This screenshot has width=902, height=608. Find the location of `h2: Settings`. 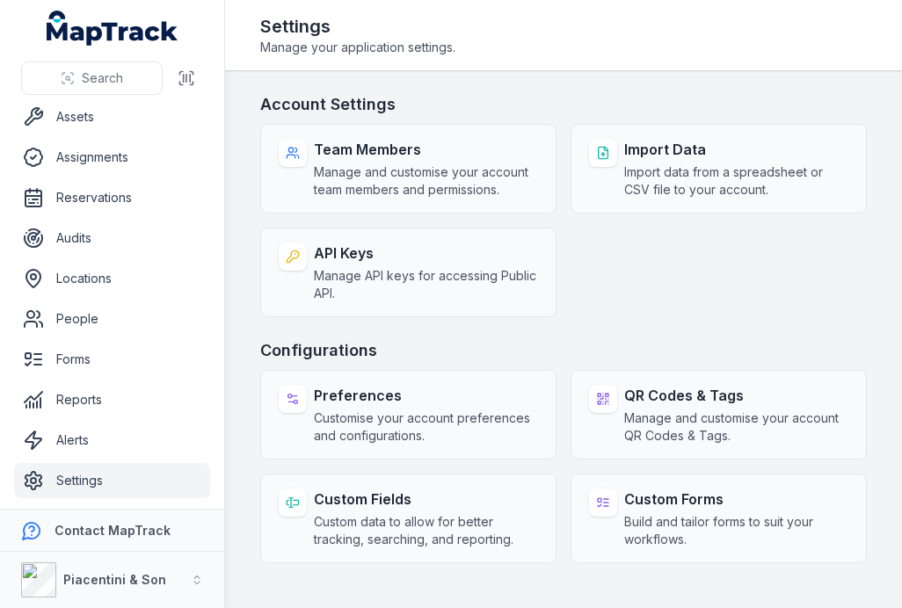

h2: Settings is located at coordinates (358, 26).